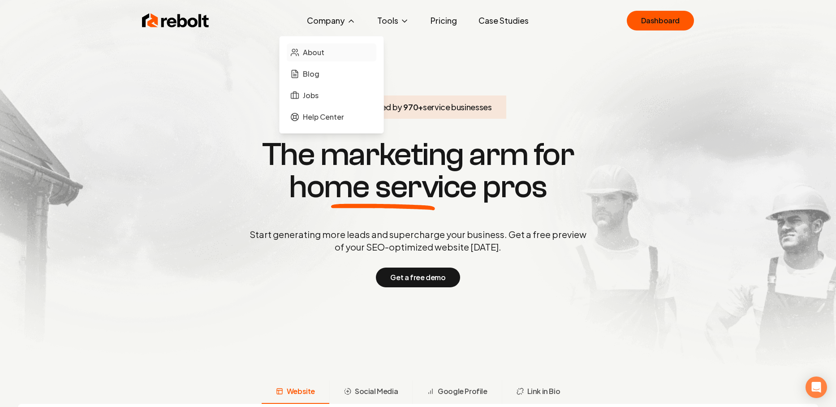 The width and height of the screenshot is (836, 407). Describe the element at coordinates (456, 392) in the screenshot. I see `button: Google Profile` at that location.